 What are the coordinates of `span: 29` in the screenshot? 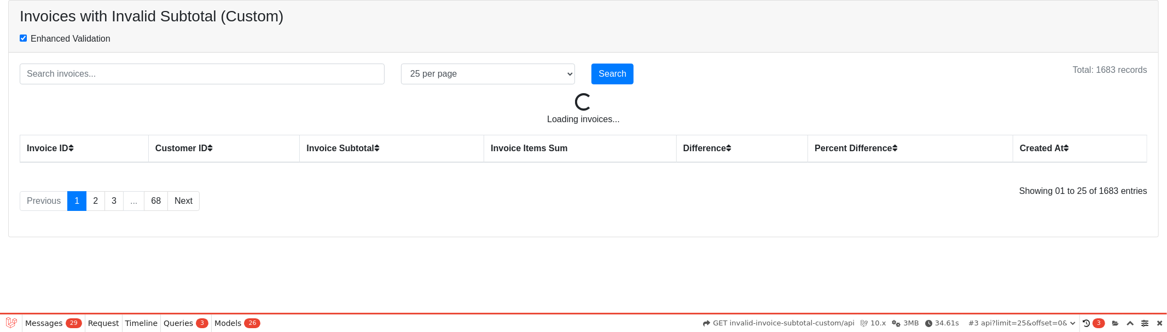 It's located at (74, 323).